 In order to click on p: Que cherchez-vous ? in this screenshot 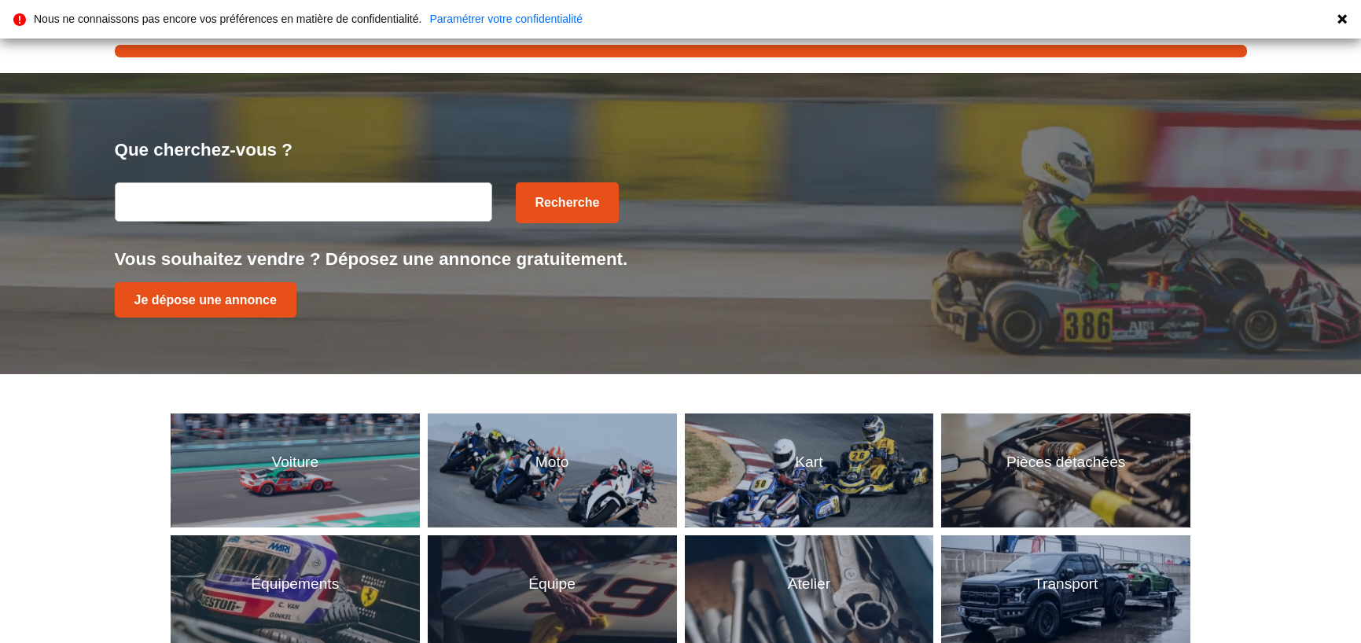, I will do `click(681, 149)`.